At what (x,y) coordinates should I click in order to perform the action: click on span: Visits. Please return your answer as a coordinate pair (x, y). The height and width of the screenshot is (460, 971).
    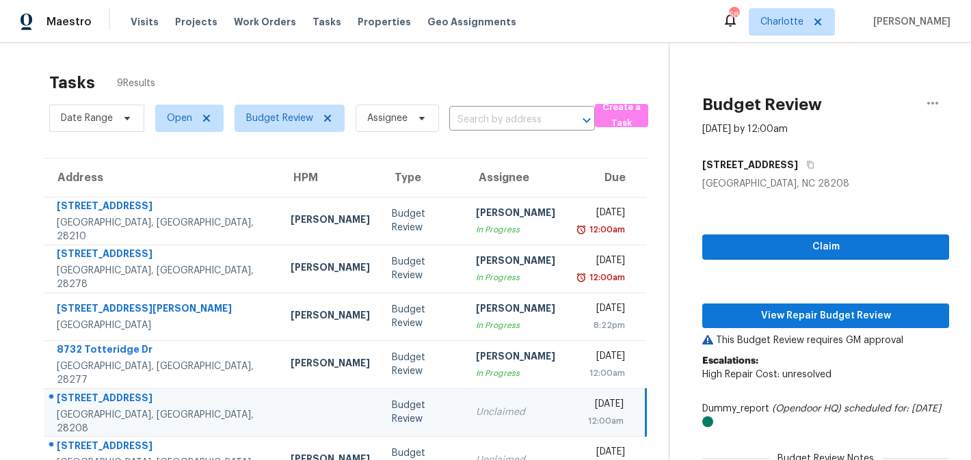
    Looking at the image, I should click on (144, 22).